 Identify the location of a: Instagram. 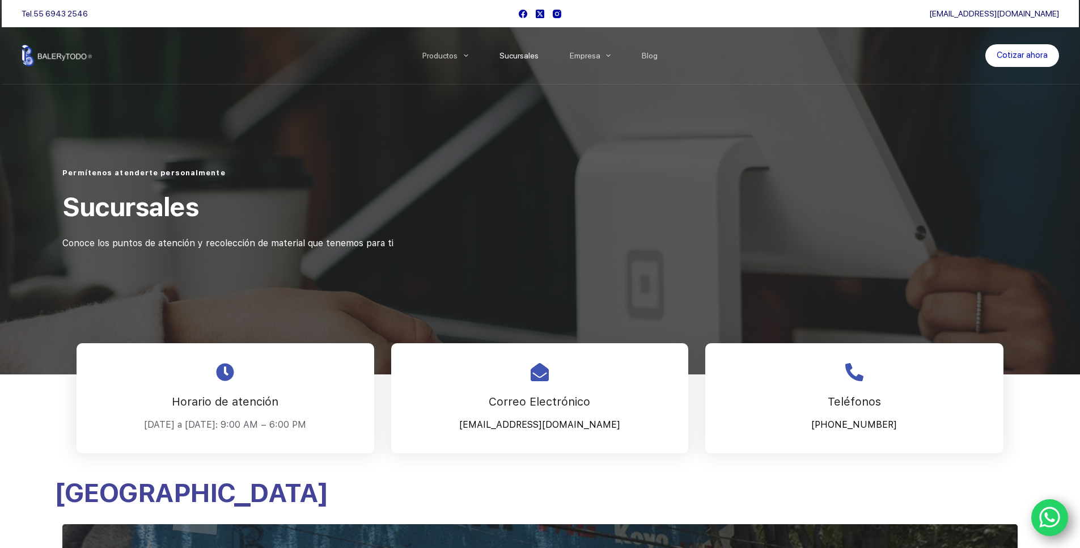
(557, 14).